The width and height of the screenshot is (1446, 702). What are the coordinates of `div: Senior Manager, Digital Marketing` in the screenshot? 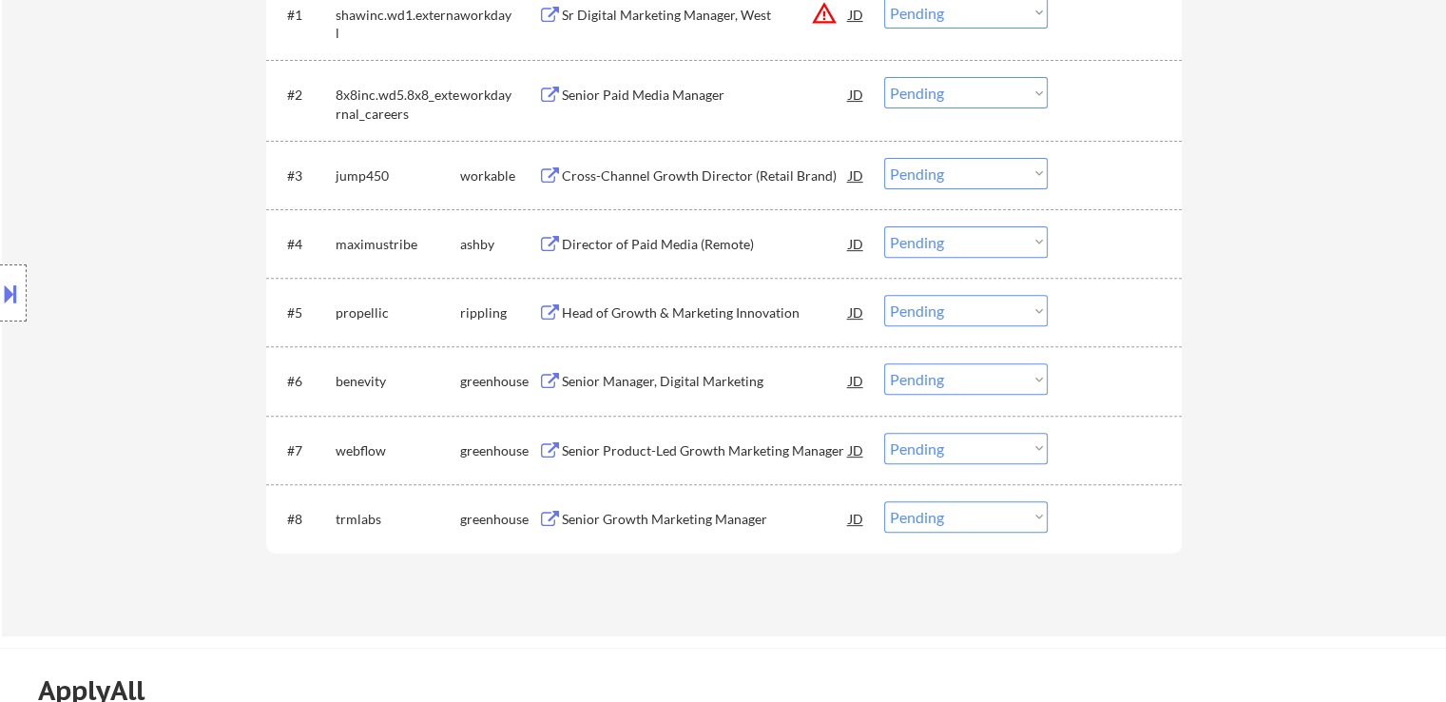 It's located at (705, 381).